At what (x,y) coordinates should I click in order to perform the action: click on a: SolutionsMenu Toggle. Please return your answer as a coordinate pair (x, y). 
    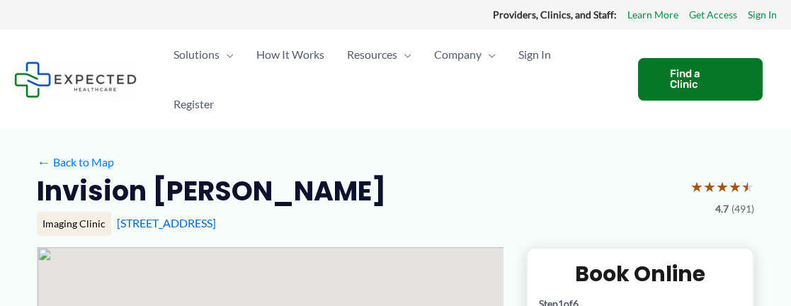
    Looking at the image, I should click on (203, 55).